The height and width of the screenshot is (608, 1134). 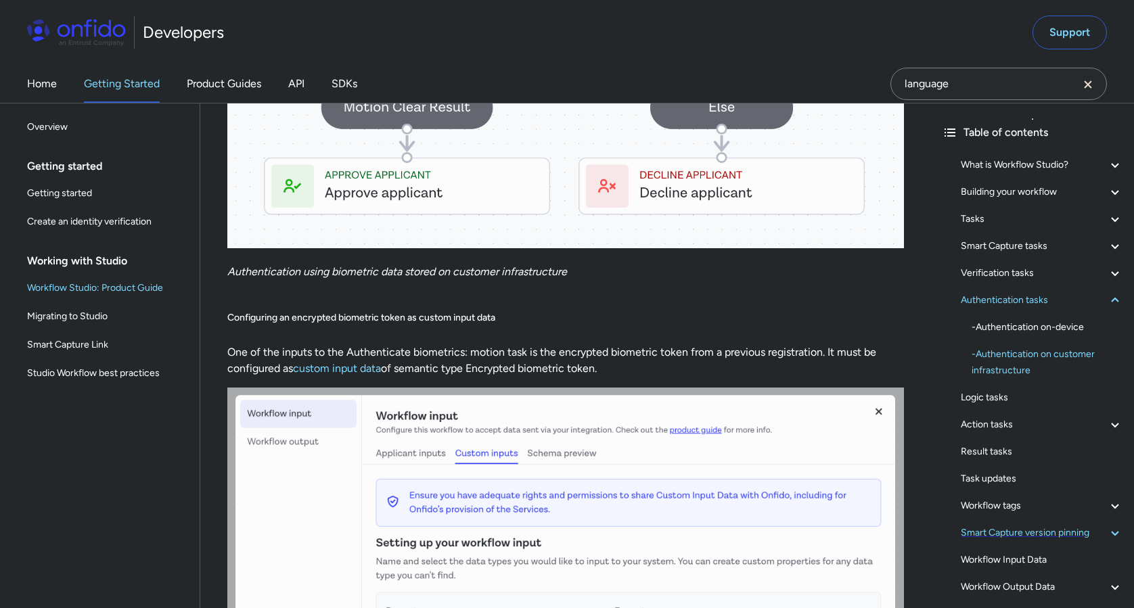 What do you see at coordinates (1042, 452) in the screenshot?
I see `a: Result tasks` at bounding box center [1042, 452].